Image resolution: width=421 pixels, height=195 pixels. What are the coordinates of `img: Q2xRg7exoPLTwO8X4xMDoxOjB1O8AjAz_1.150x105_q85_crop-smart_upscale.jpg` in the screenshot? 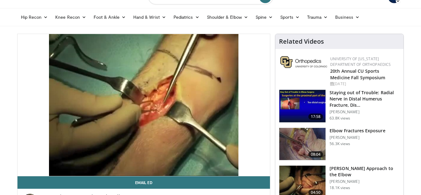 It's located at (303, 106).